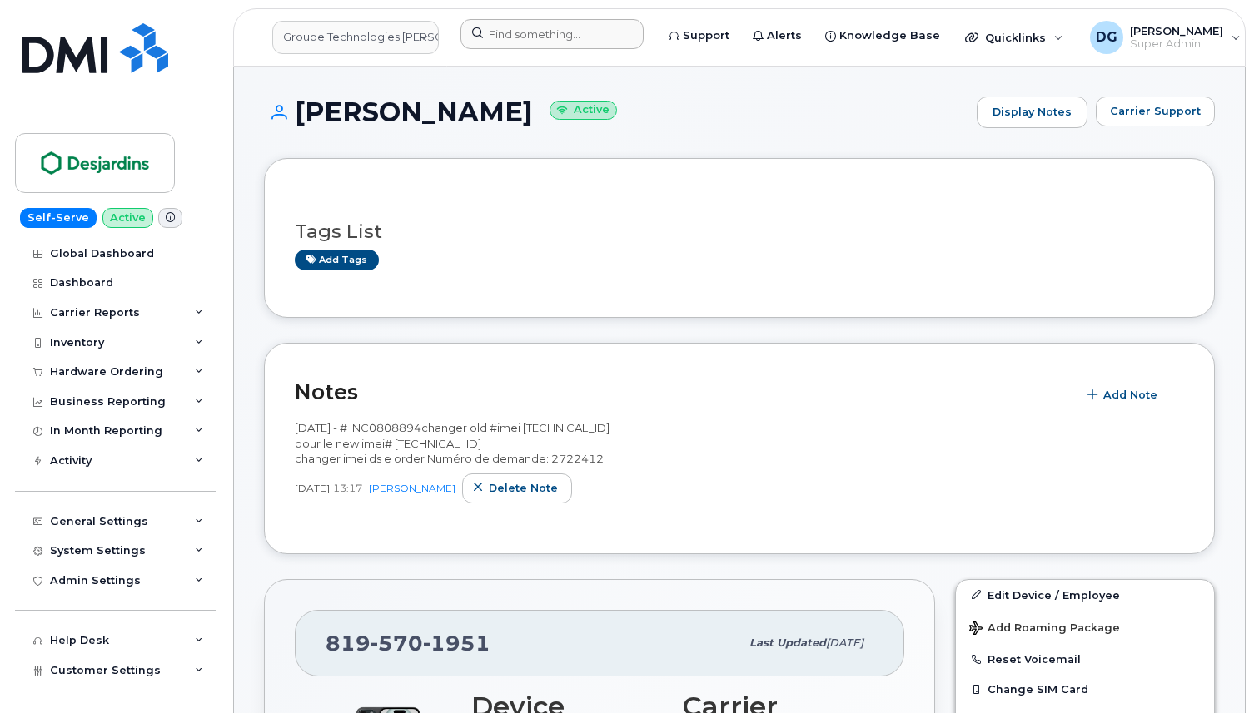 This screenshot has width=1254, height=713. What do you see at coordinates (681, 392) in the screenshot?
I see `h2: Notes` at bounding box center [681, 392].